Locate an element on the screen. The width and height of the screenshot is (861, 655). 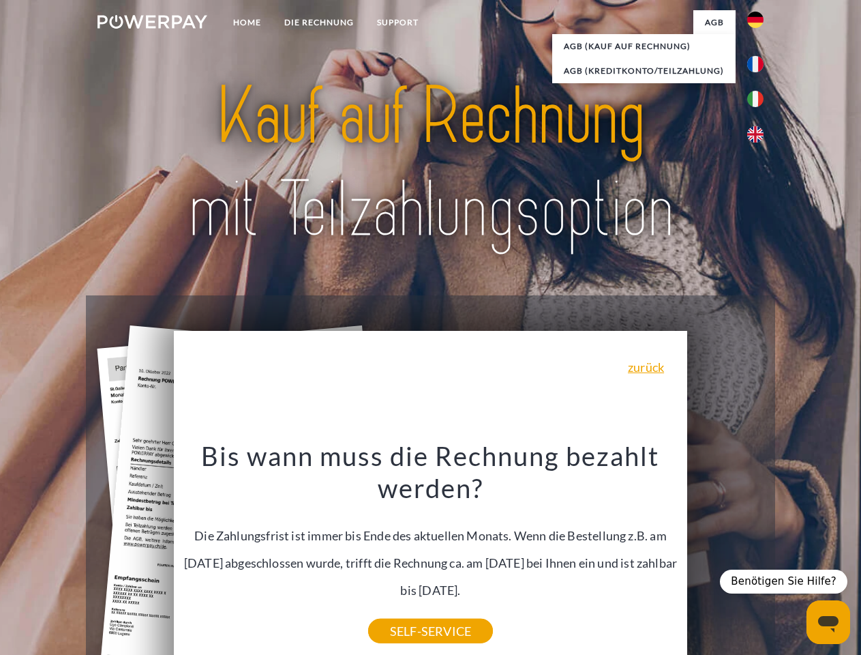
img: fr is located at coordinates (755, 64).